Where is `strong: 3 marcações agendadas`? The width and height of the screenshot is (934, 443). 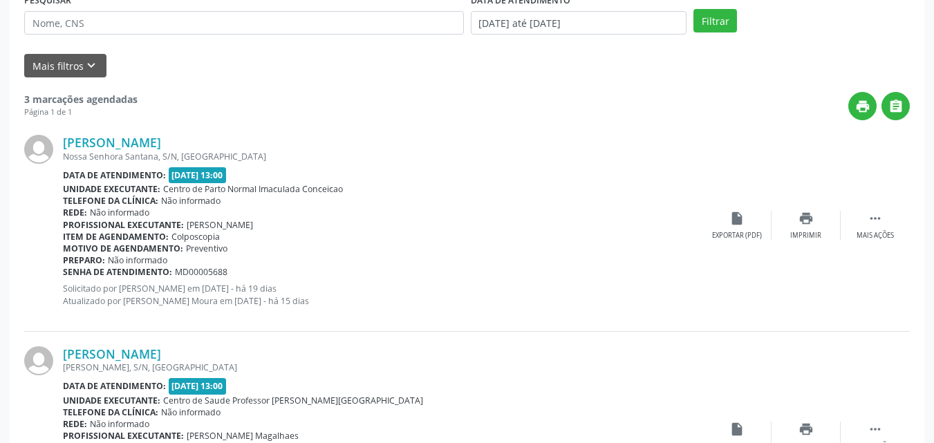
strong: 3 marcações agendadas is located at coordinates (81, 99).